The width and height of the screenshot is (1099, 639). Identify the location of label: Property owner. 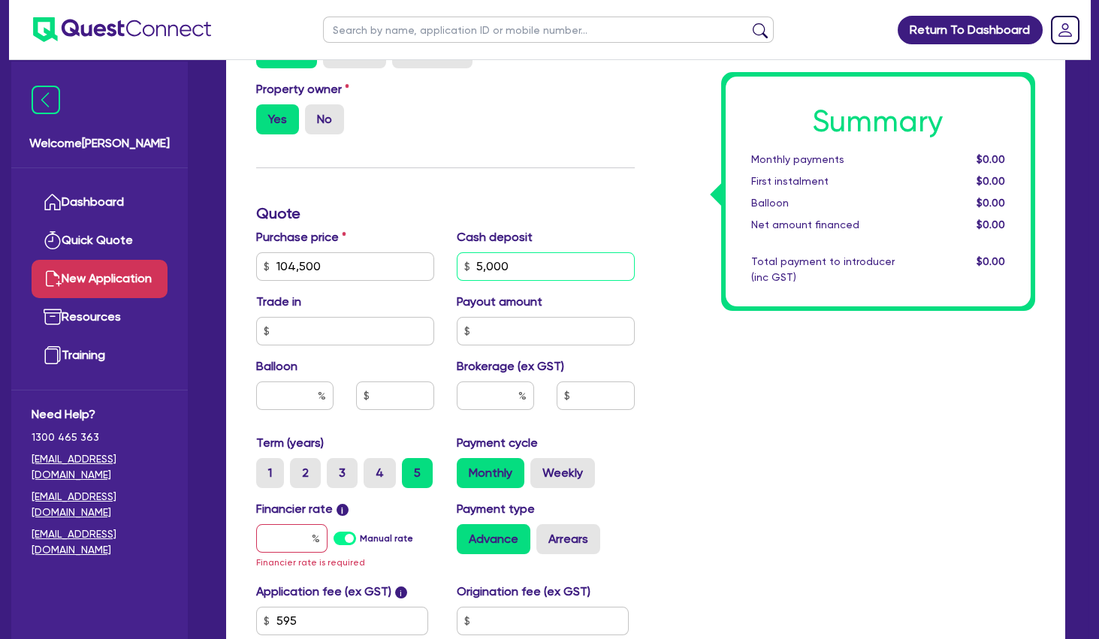
(303, 89).